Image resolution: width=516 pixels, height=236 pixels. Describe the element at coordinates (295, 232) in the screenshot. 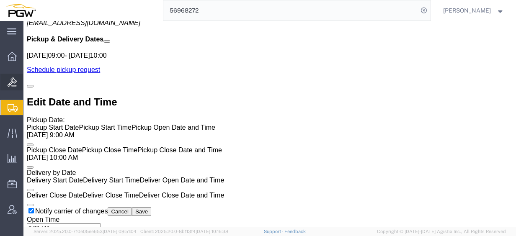

I see `a: Feedback` at that location.